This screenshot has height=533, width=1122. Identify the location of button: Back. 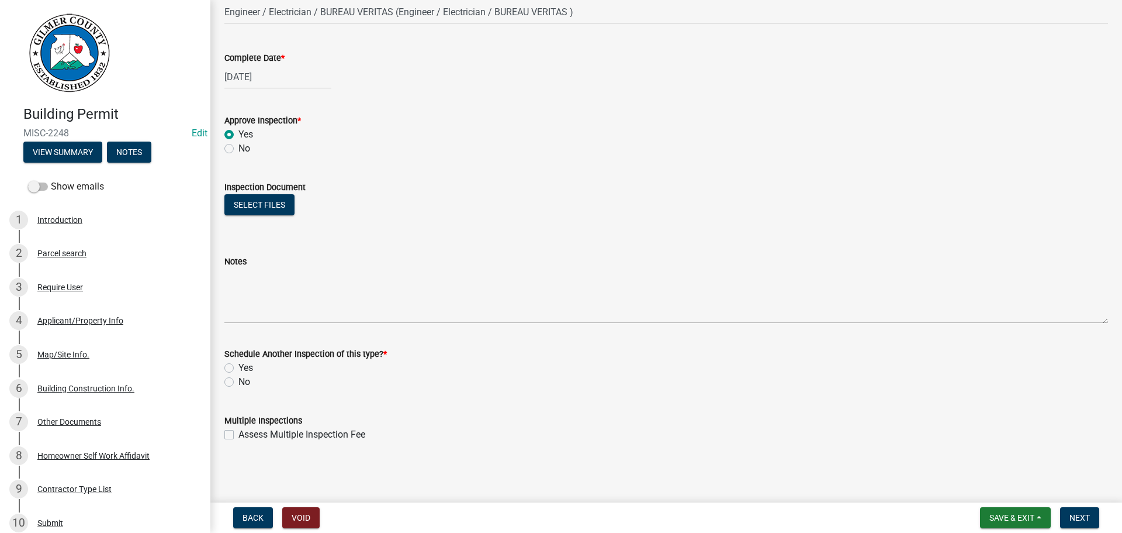
(253, 517).